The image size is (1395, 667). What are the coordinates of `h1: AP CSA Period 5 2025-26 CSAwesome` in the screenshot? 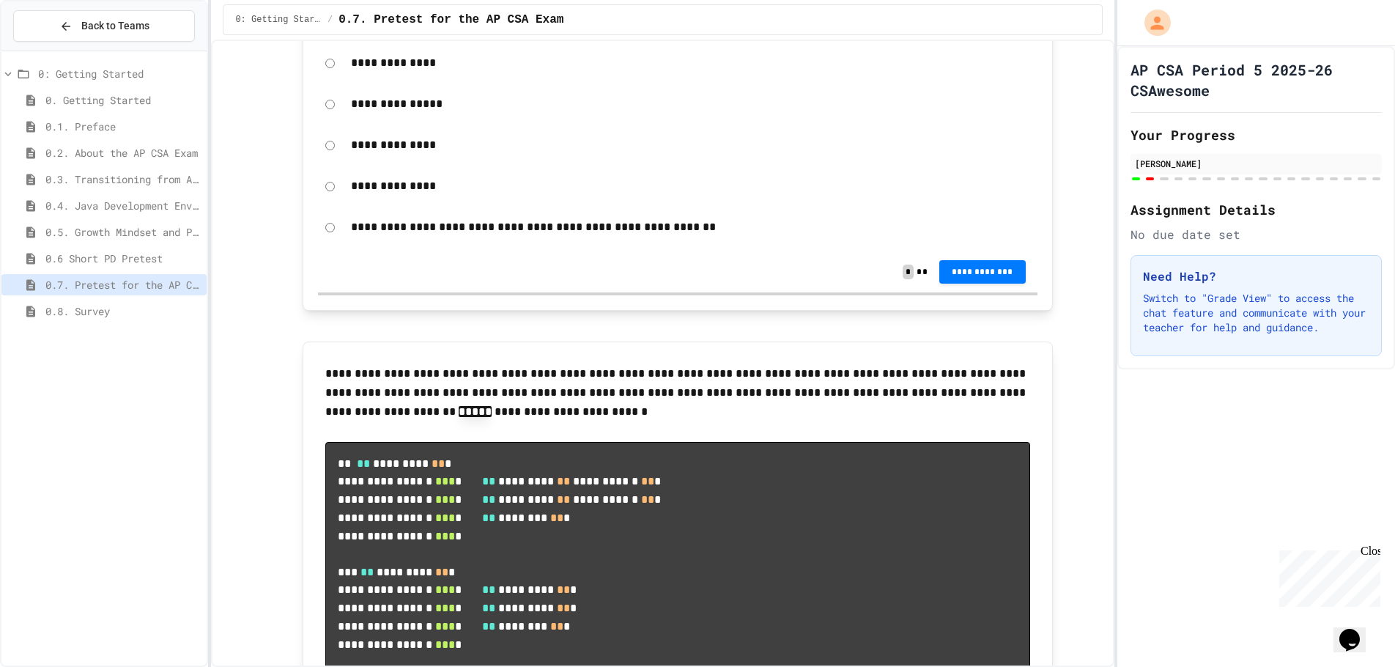 It's located at (1255, 80).